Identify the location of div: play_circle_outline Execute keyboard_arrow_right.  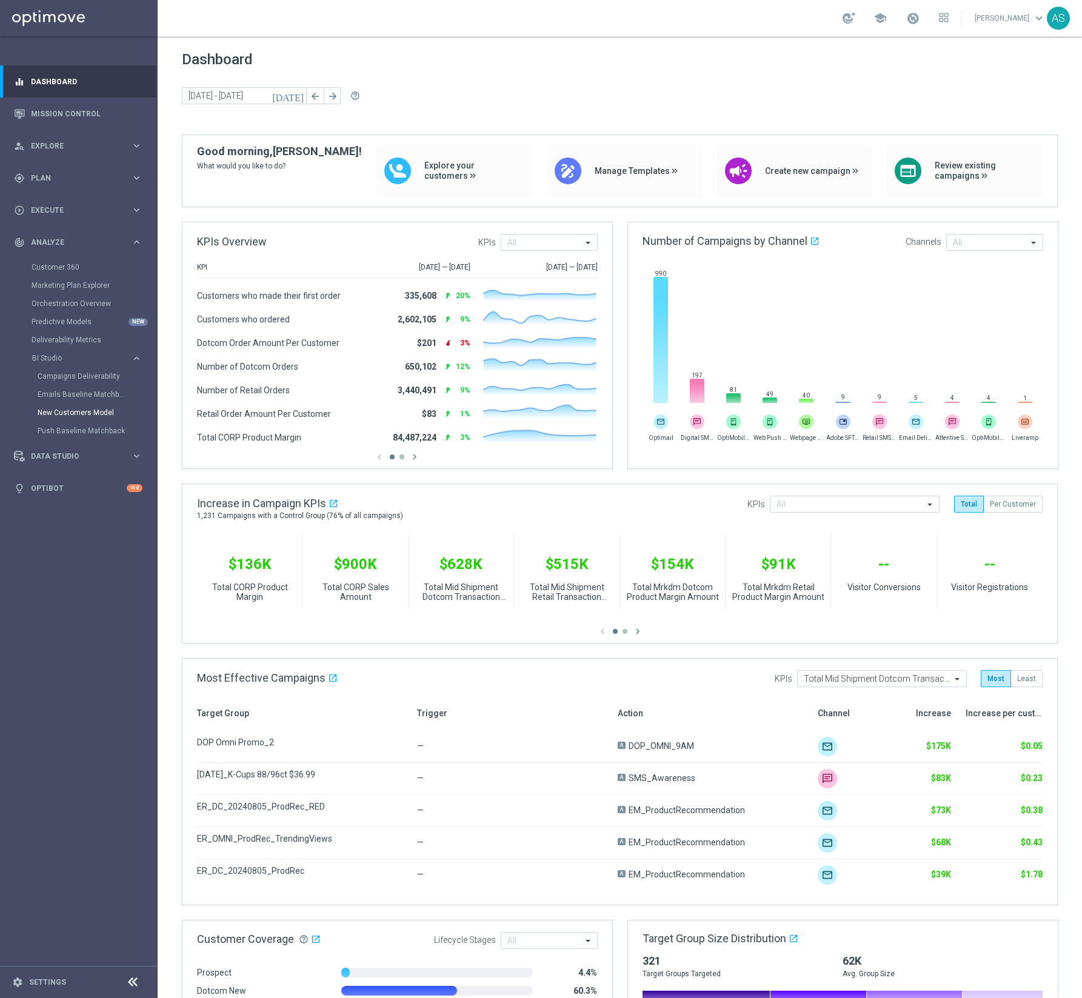
(78, 210).